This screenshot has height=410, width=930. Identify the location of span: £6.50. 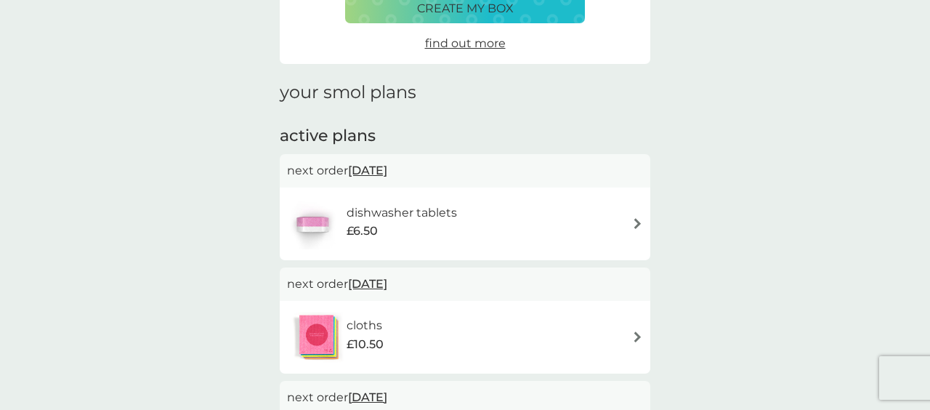
(362, 231).